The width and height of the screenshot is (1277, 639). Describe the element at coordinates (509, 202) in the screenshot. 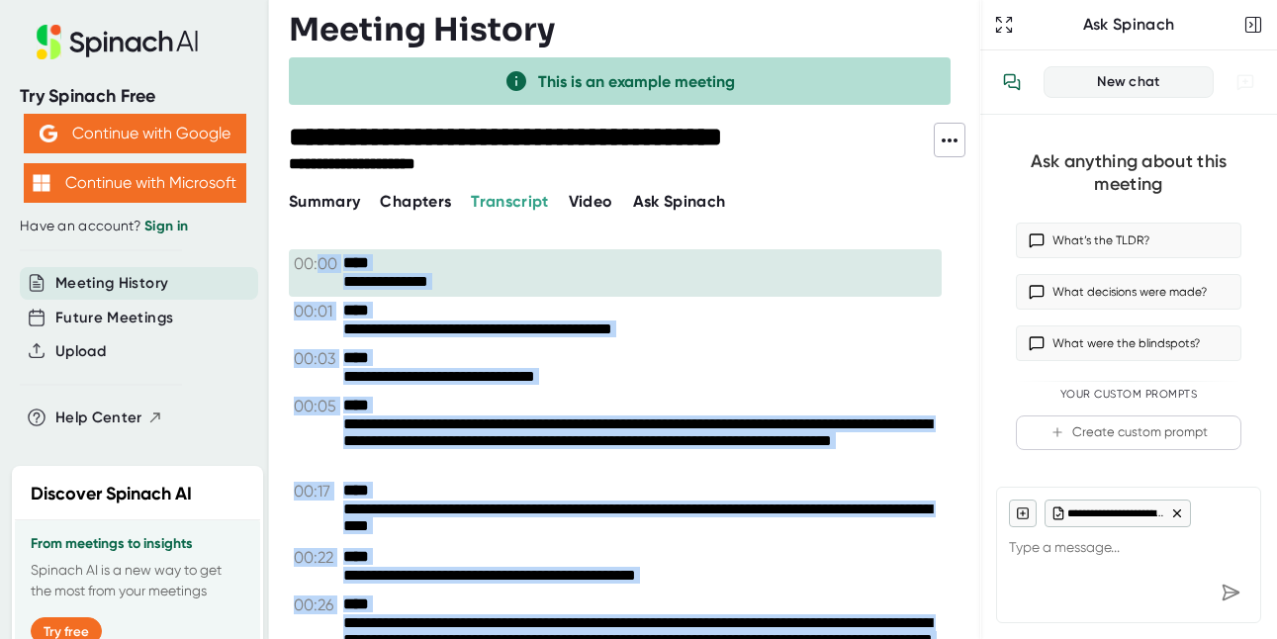

I see `button: Transcript` at that location.